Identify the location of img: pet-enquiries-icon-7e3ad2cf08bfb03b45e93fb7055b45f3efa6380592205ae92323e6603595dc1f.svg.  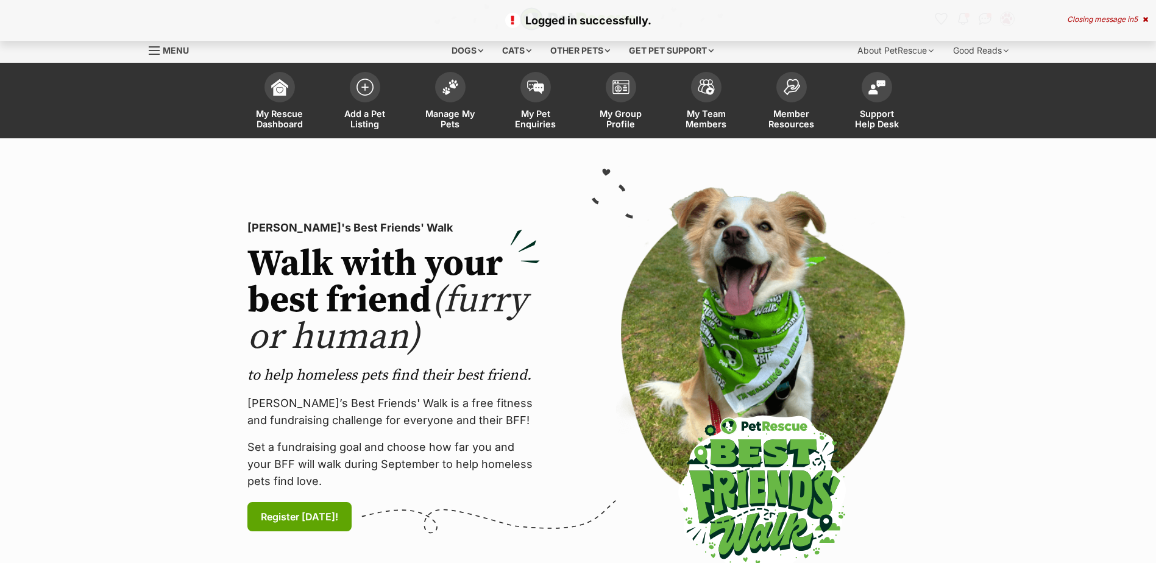
(536, 87).